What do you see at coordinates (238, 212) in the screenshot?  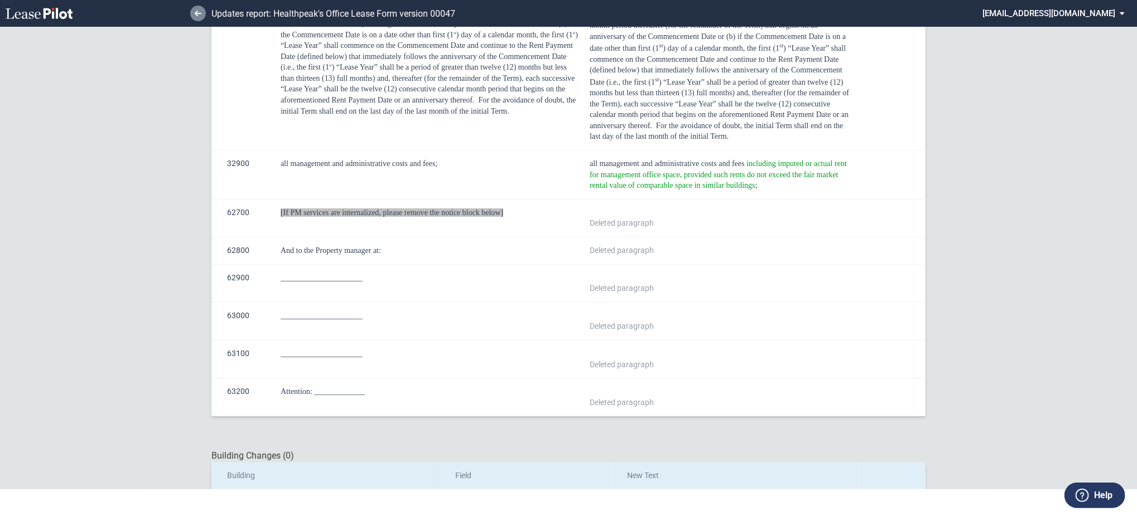 I see `span: 62700` at bounding box center [238, 212].